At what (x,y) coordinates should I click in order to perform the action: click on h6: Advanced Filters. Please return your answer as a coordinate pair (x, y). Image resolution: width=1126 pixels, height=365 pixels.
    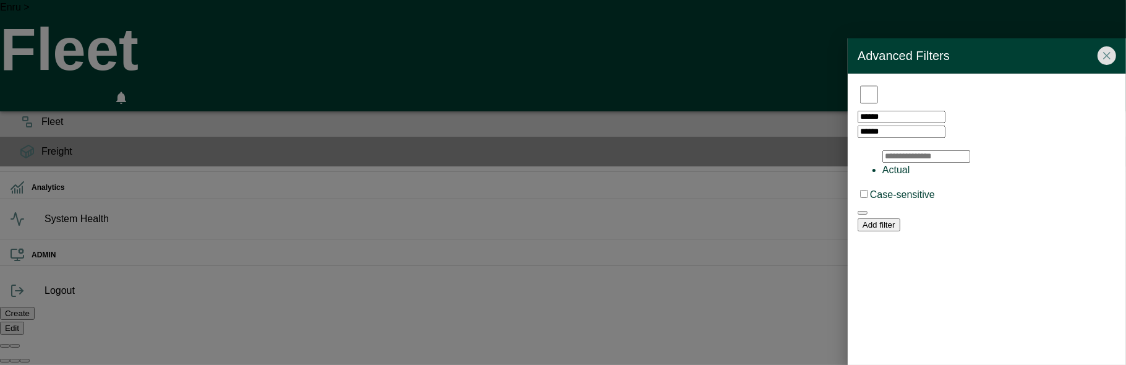
    Looking at the image, I should click on (978, 56).